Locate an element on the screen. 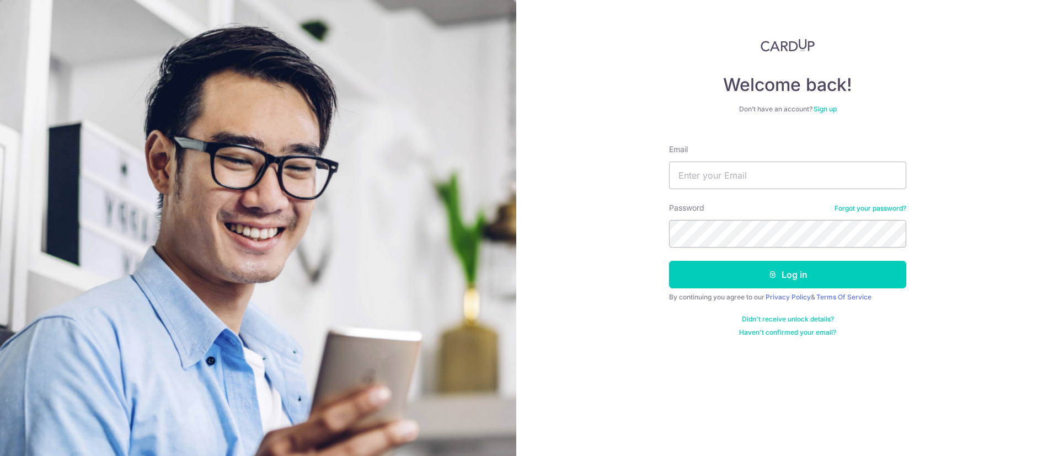 The image size is (1059, 456). label: Password is located at coordinates (687, 208).